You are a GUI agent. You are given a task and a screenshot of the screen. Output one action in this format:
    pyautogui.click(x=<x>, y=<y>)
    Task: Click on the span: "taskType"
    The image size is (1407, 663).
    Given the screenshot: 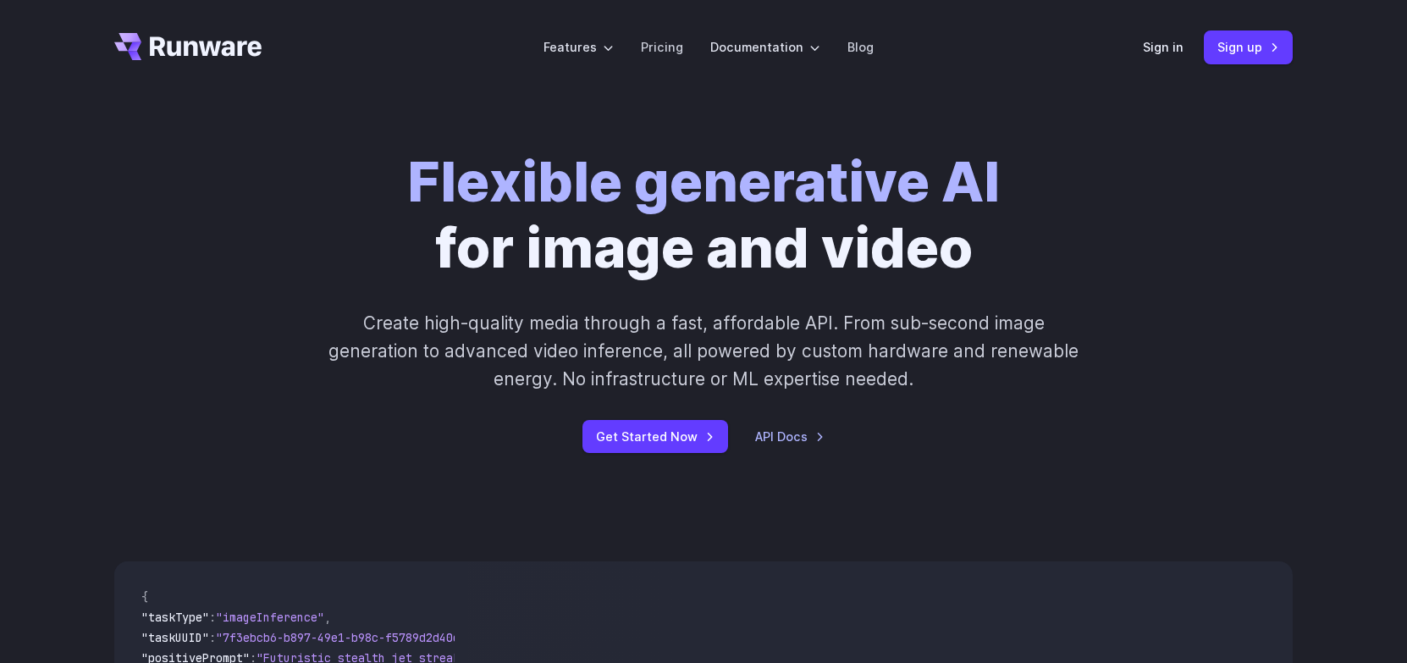 What is the action you would take?
    pyautogui.click(x=175, y=617)
    